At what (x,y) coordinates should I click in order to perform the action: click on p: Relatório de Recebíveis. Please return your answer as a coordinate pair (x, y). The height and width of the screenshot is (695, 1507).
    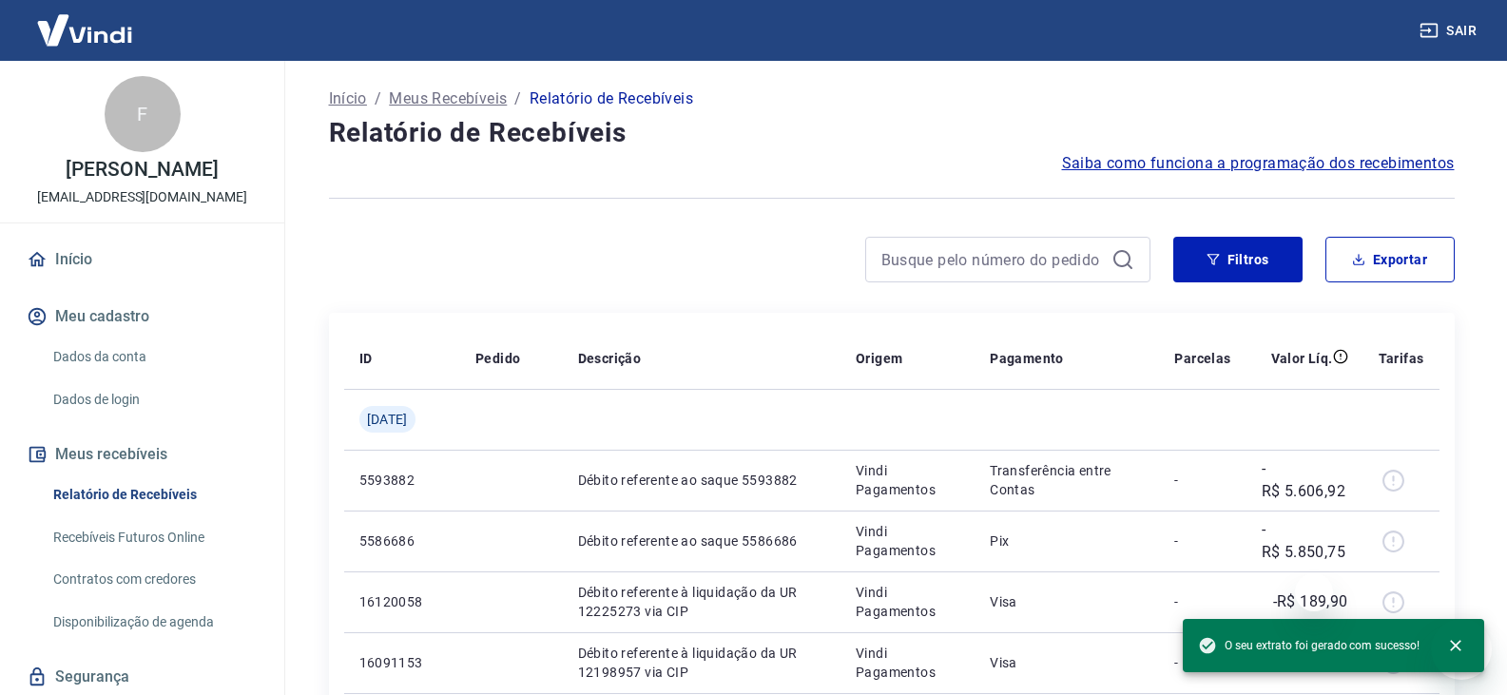
    Looking at the image, I should click on (611, 99).